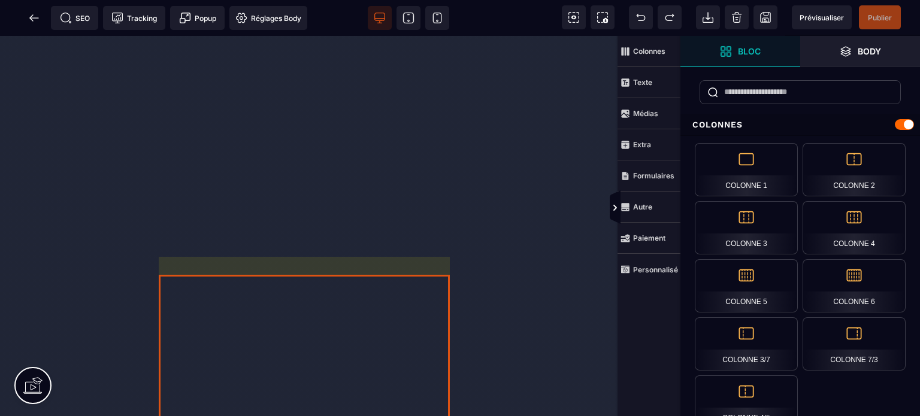 This screenshot has width=920, height=416. What do you see at coordinates (854, 344) in the screenshot?
I see `div: Colonne 7/3` at bounding box center [854, 344].